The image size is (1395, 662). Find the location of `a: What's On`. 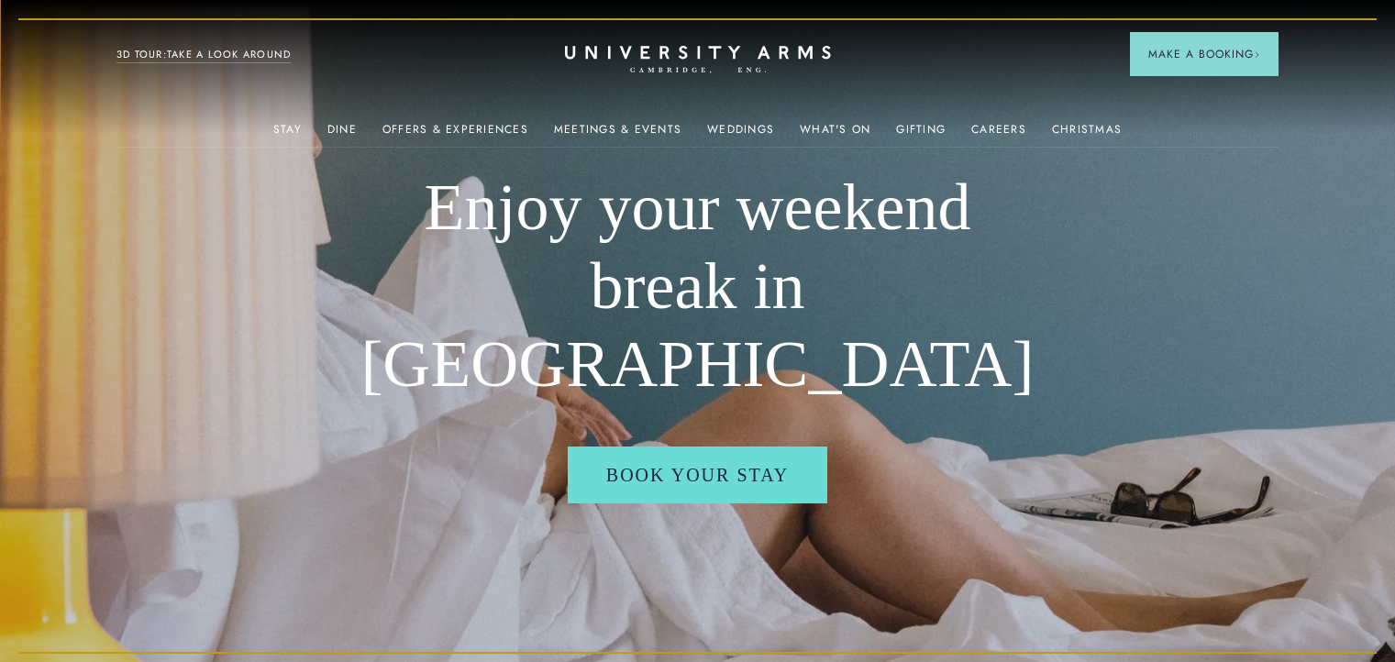

a: What's On is located at coordinates (834, 135).